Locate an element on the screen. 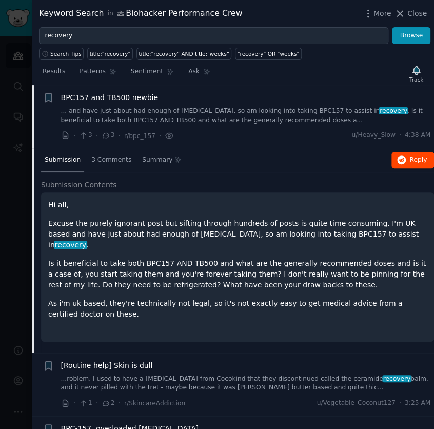  a: [Routine help] Skin is dull is located at coordinates (107, 366).